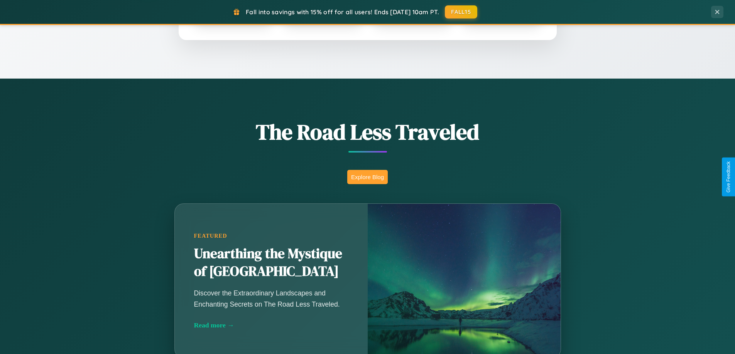 This screenshot has width=735, height=354. Describe the element at coordinates (461, 12) in the screenshot. I see `button: FALL15` at that location.